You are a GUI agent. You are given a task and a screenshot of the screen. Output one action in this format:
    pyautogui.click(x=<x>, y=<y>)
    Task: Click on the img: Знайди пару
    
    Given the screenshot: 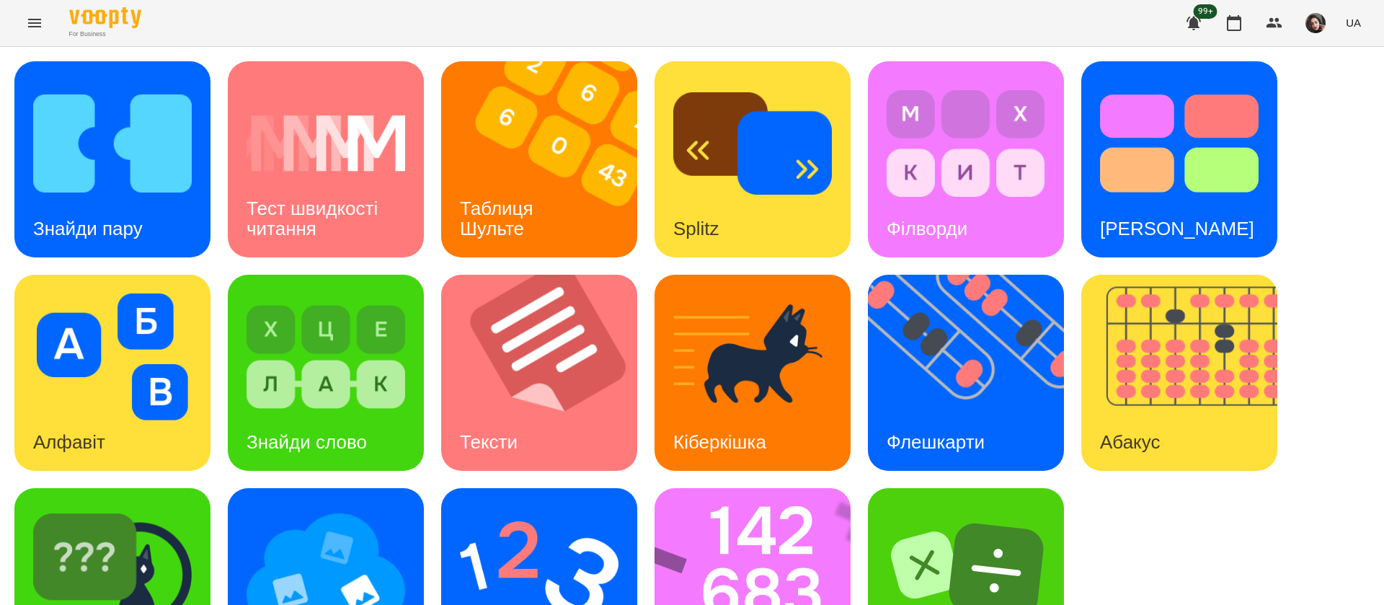 What is the action you would take?
    pyautogui.click(x=112, y=143)
    